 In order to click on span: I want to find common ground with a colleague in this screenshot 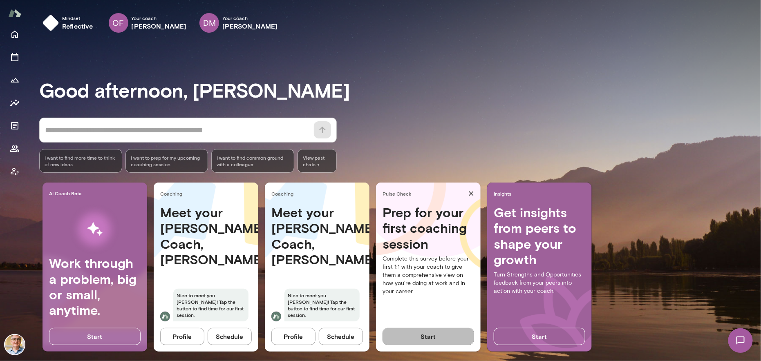, I will do `click(253, 161)`.